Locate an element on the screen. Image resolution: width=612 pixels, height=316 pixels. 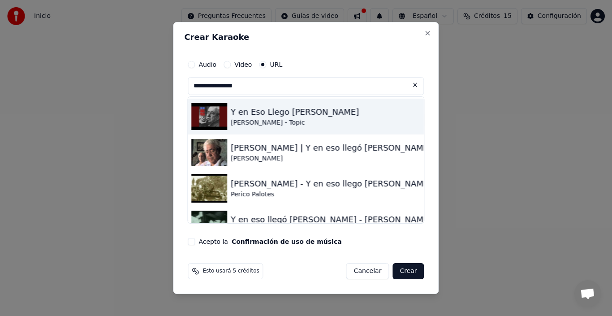
img: Carlos Puebla | Y en eso llegó Fidel is located at coordinates (209, 152).